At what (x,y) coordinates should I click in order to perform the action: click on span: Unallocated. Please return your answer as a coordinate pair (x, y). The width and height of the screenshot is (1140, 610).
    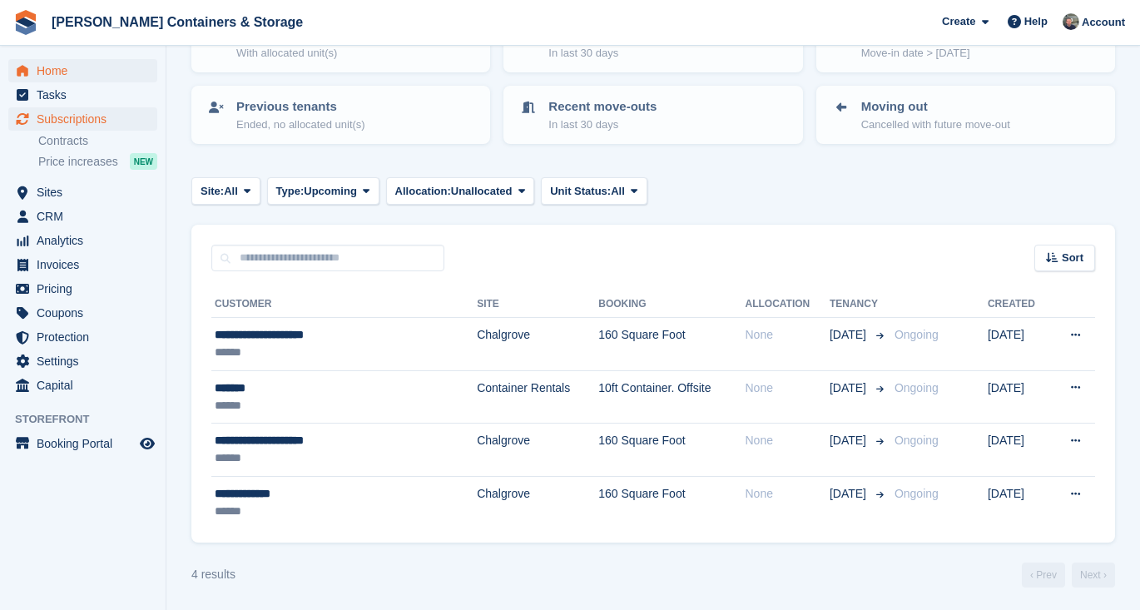
    Looking at the image, I should click on (482, 191).